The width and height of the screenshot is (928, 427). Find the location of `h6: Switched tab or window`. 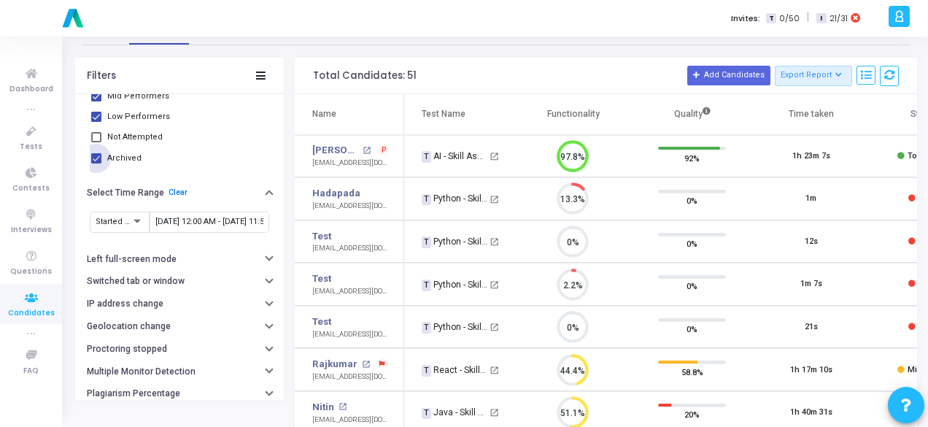

h6: Switched tab or window is located at coordinates (136, 281).